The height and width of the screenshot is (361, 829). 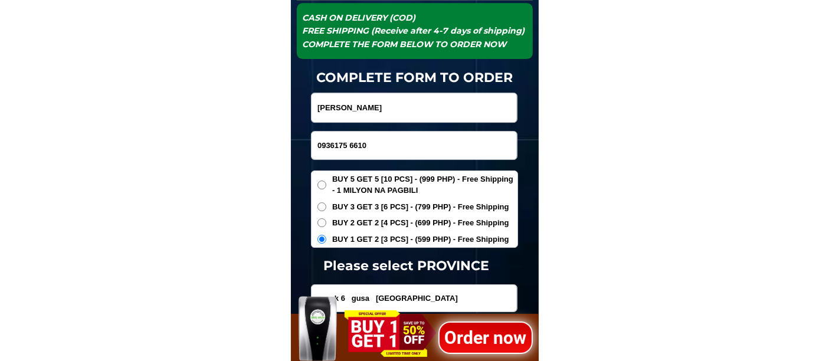 I want to click on input: Input full_name, so click(x=414, y=107).